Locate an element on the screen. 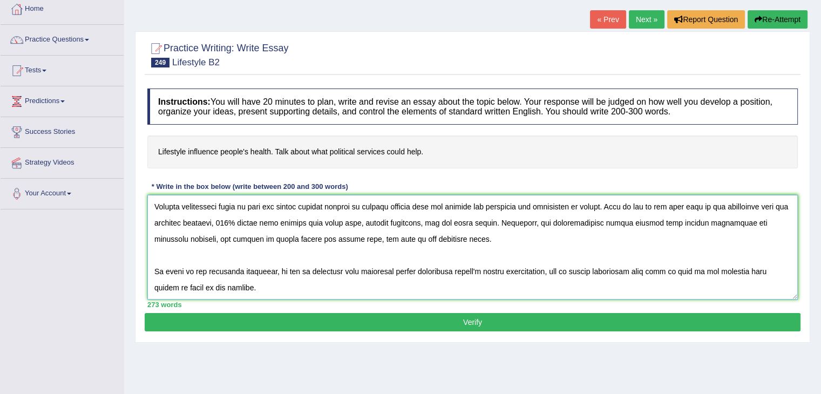 The image size is (821, 394). button: Re-Attempt is located at coordinates (777, 19).